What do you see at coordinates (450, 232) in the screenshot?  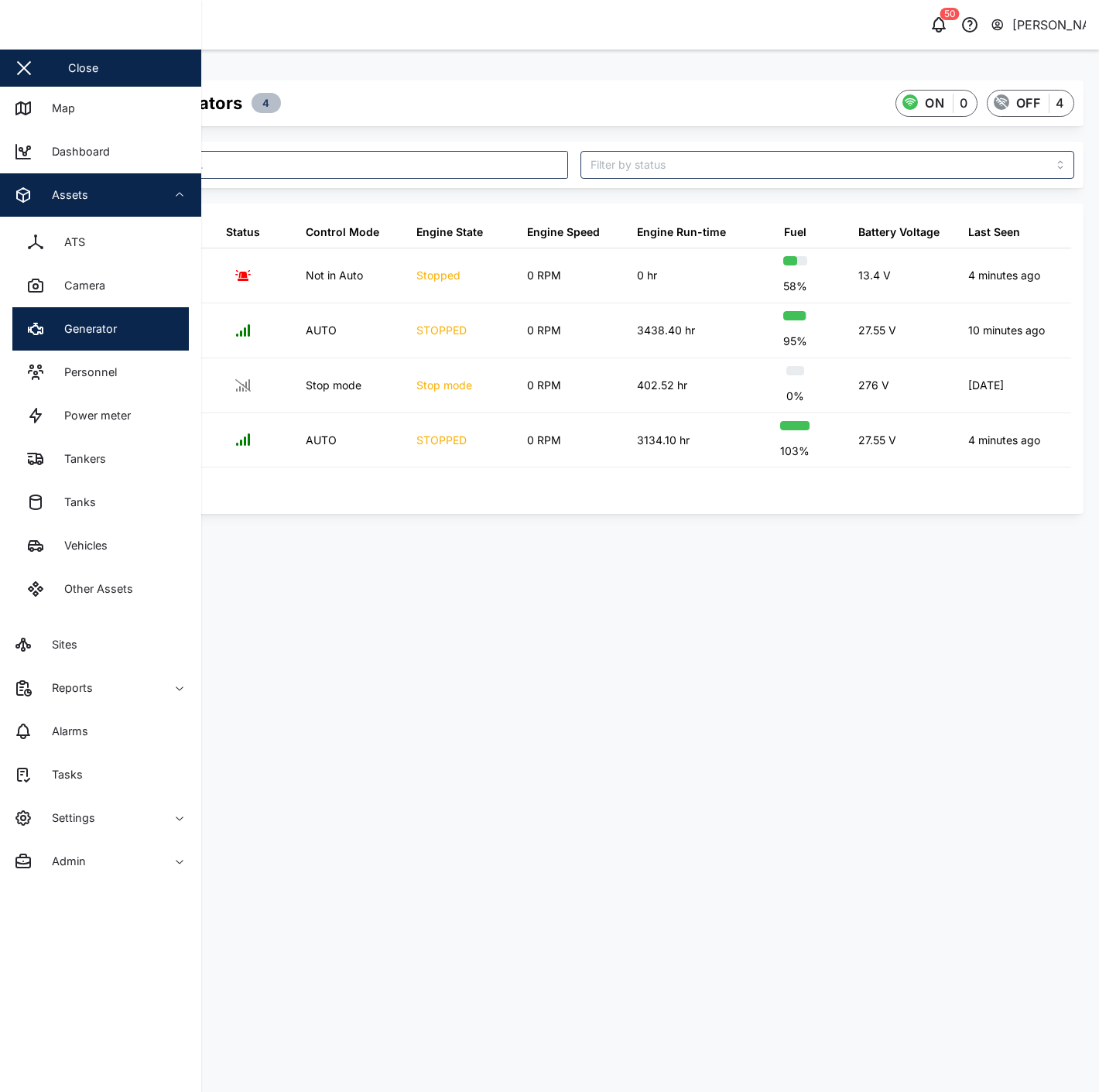 I see `div: Engine State` at bounding box center [450, 232].